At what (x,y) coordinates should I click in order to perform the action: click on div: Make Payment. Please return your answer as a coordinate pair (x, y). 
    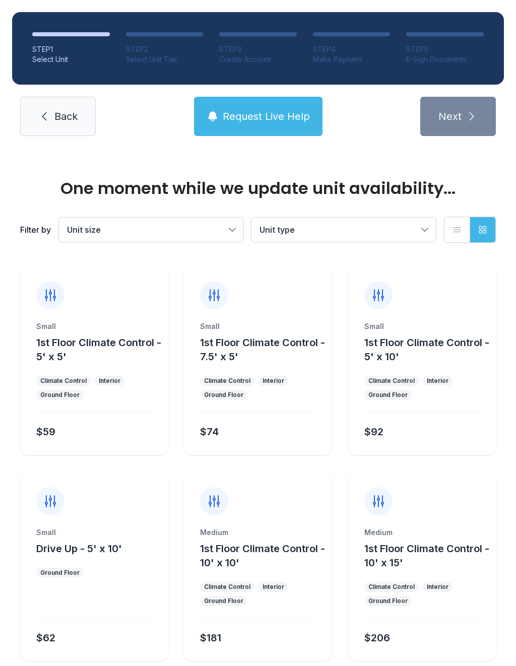
    Looking at the image, I should click on (352, 59).